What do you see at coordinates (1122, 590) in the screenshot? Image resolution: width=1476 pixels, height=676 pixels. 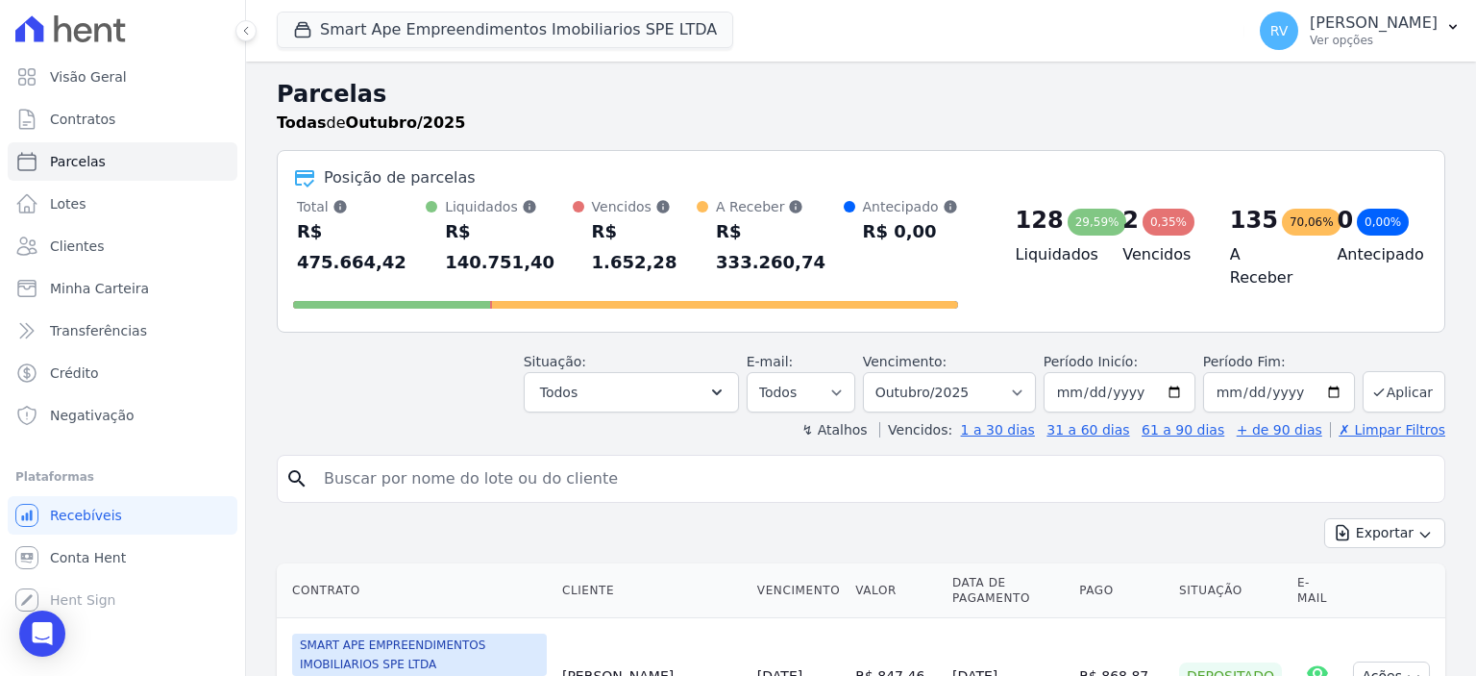 I see `th: Pago` at bounding box center [1122, 590].